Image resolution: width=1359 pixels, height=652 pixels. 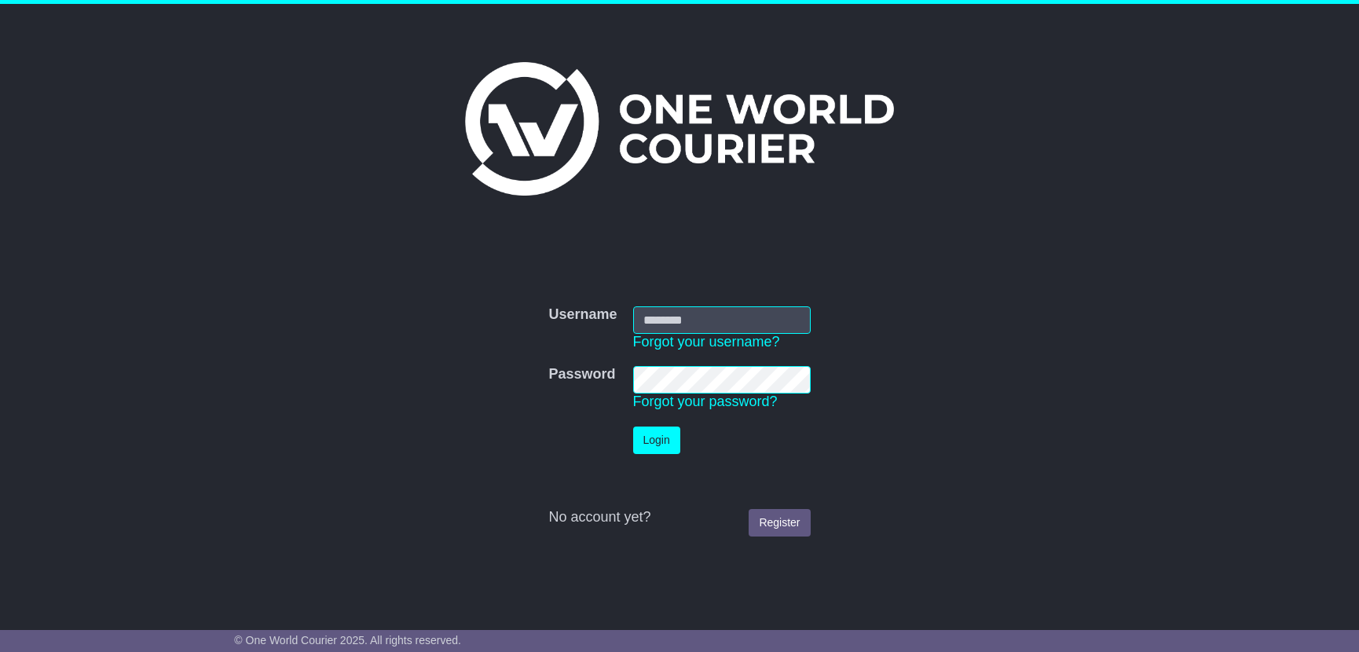 I want to click on a: Forgot your password?, so click(x=706, y=401).